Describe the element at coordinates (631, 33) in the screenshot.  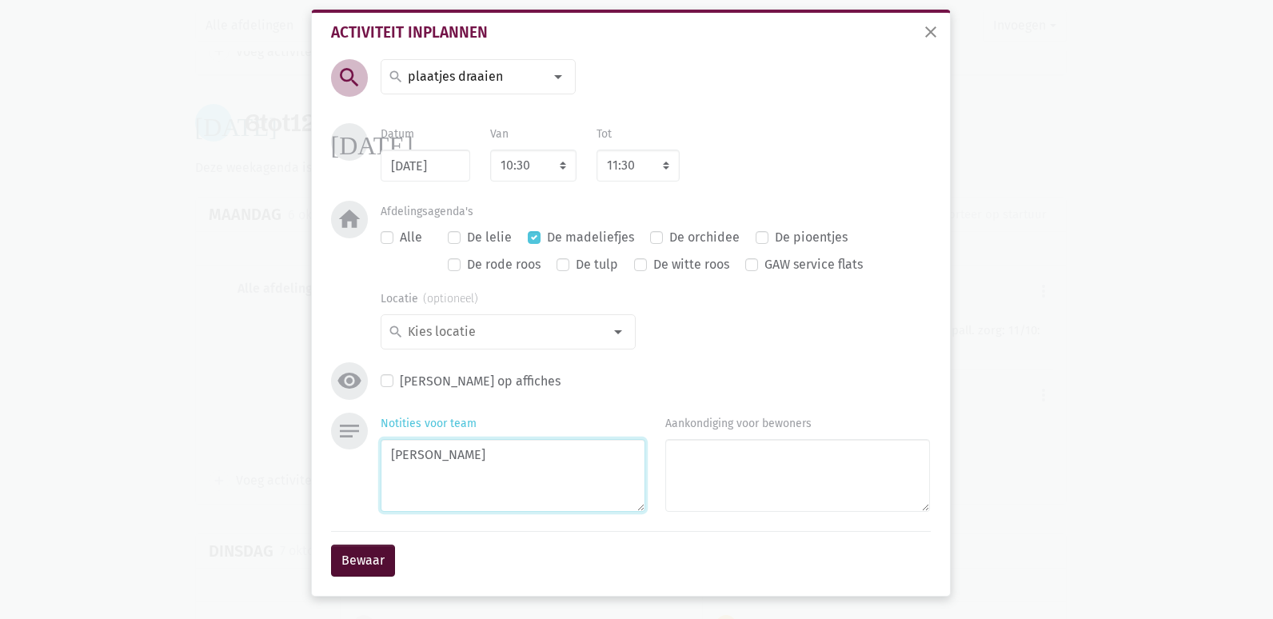
I see `div: Activiteit inplannen` at that location.